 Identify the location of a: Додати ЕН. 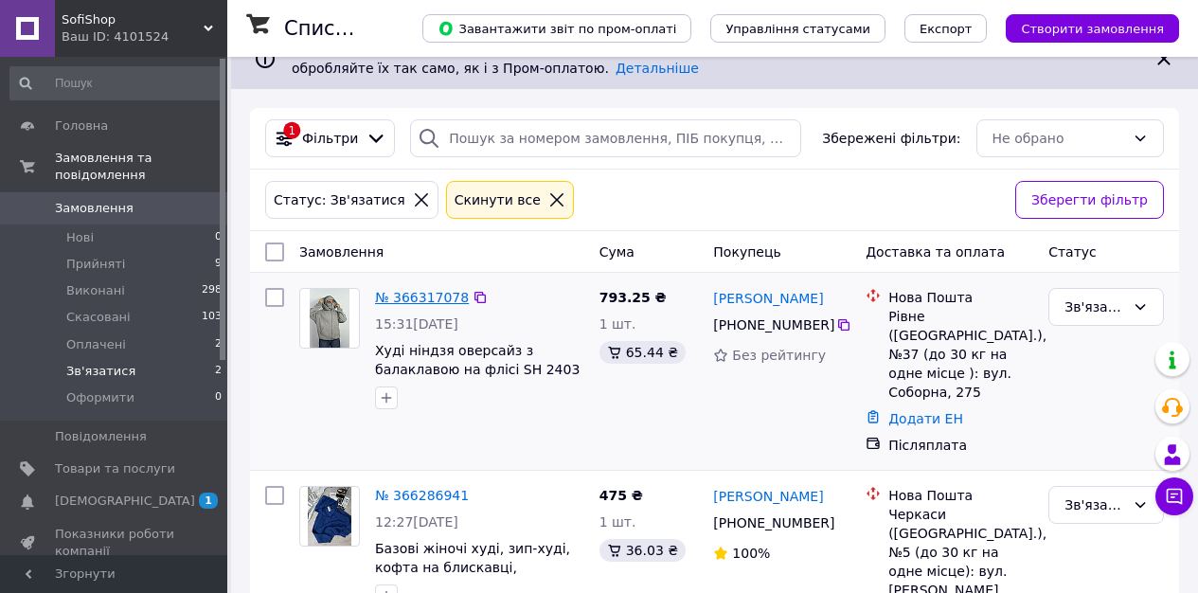
(925, 419).